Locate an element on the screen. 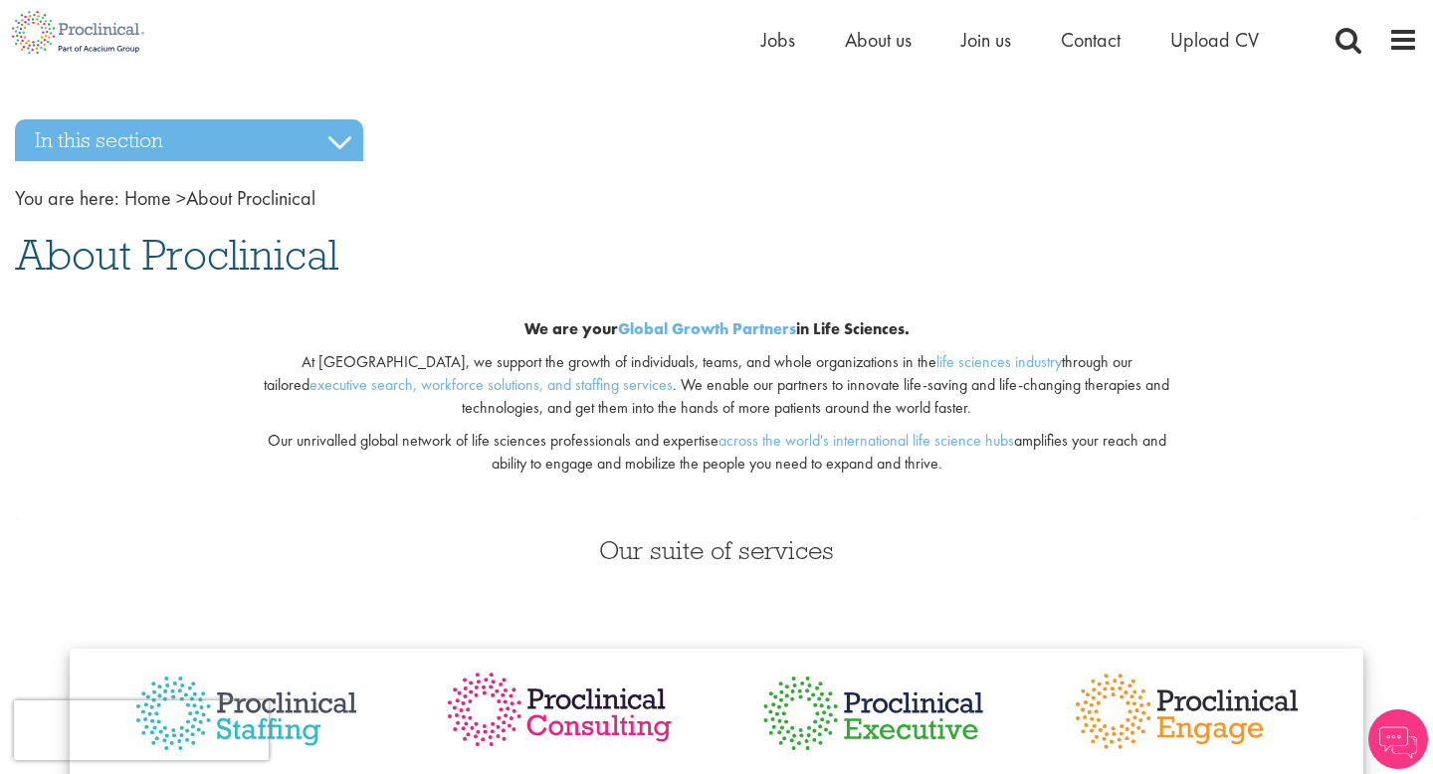  span: Upload CV is located at coordinates (1214, 40).